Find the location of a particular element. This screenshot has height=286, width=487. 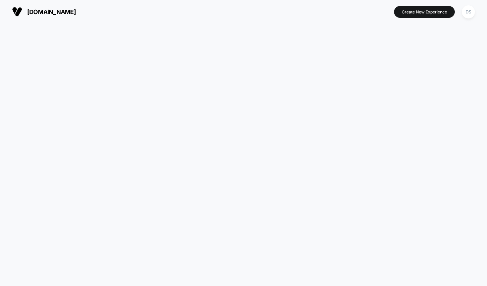

button: Create New Experience is located at coordinates (424, 12).